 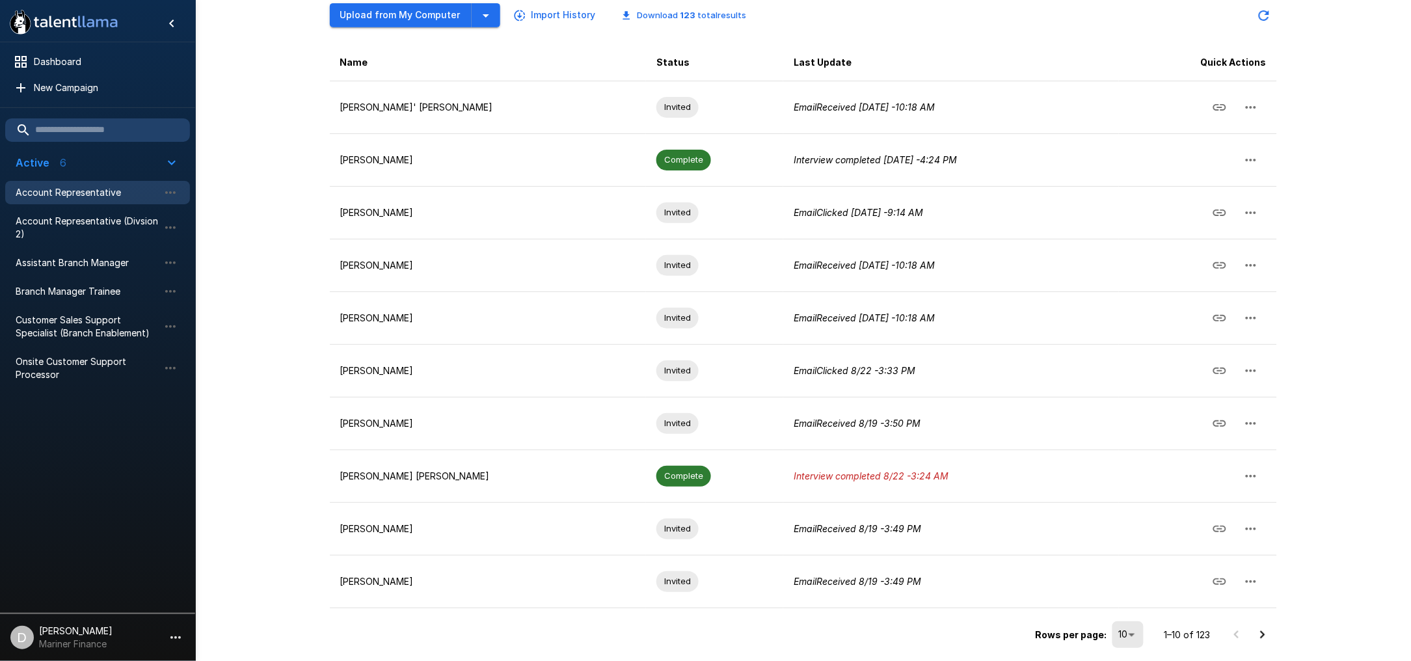 I want to click on button: Download 123 totalresults, so click(x=684, y=15).